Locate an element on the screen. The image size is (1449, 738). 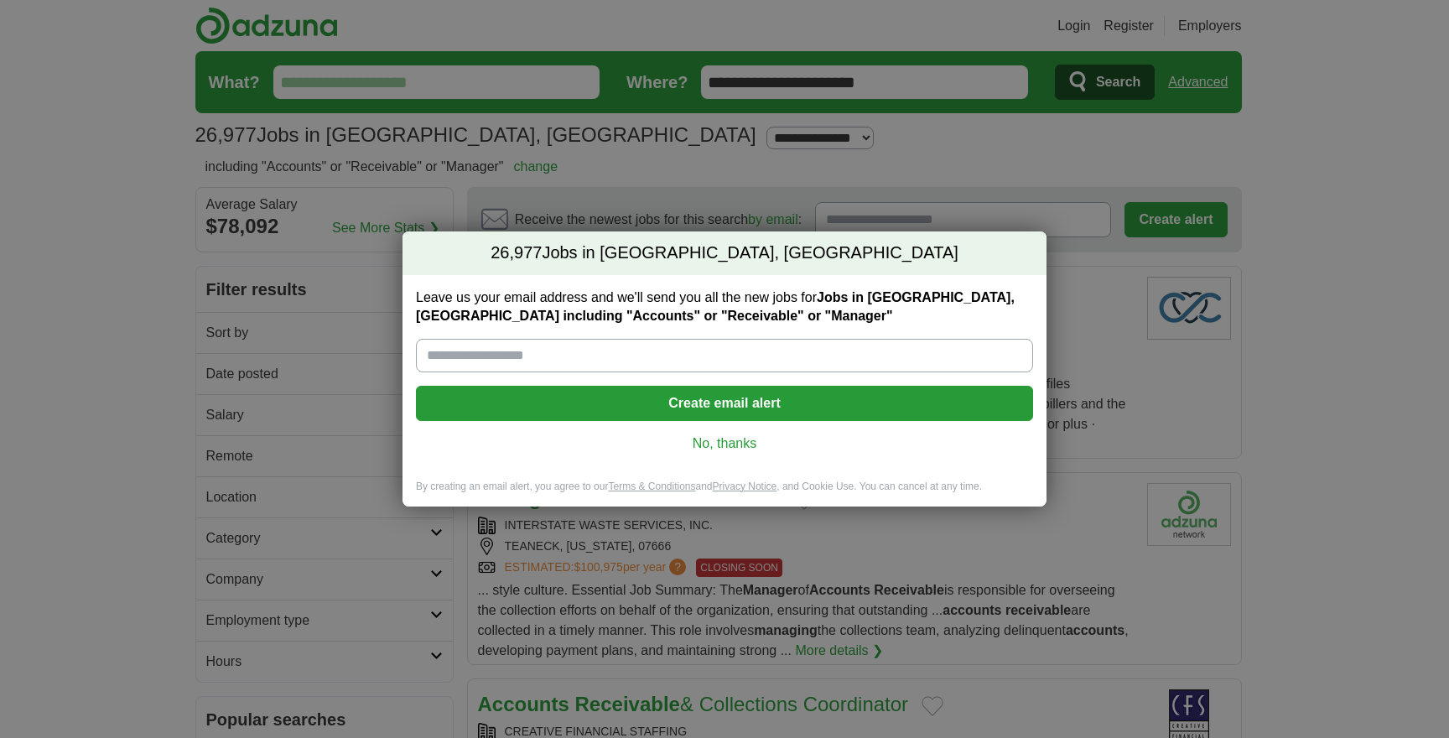
button: Create email alert is located at coordinates (725, 403).